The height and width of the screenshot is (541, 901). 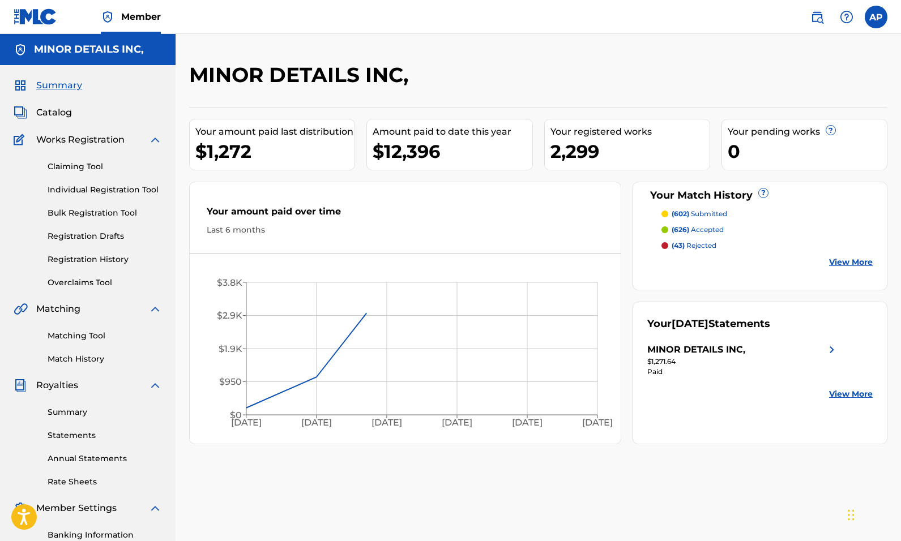 I want to click on a: Overclaims Tool, so click(x=105, y=283).